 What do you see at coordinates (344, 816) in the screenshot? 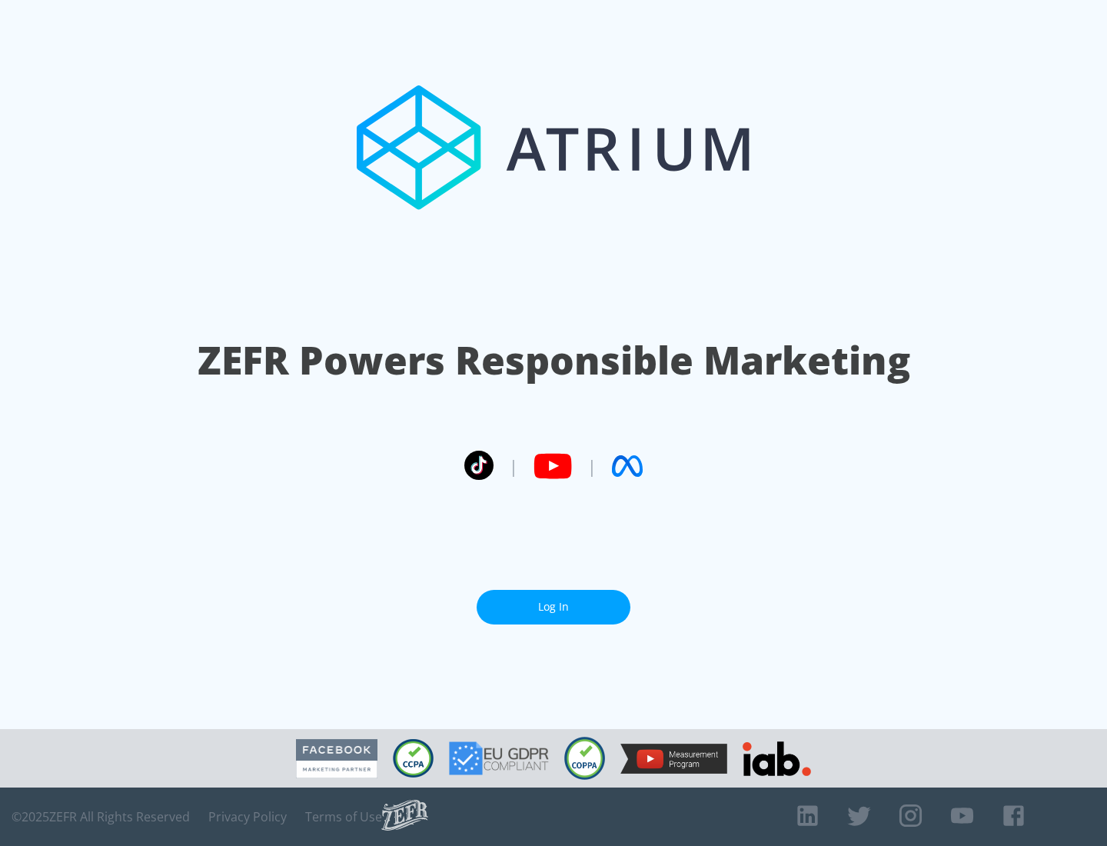
I see `a: Terms of Use` at bounding box center [344, 816].